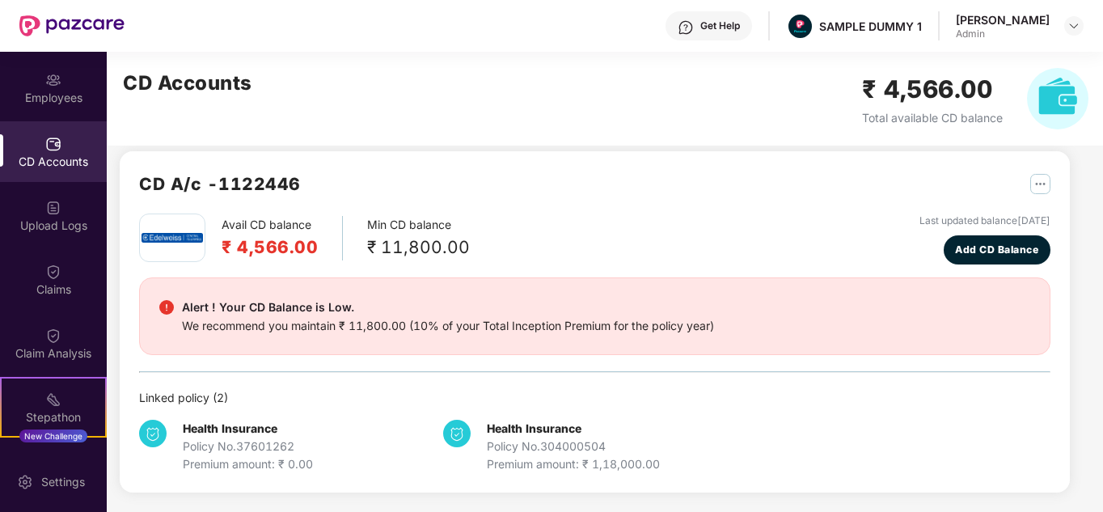  I want to click on img: svg+xml;base64,PHN2ZyB4bWxucz0iaHR0cDovL3d3dy53My5vcmcvMjAwMC9zdmciIHdpZHRoPSIyMSIgaGVpZ2h0PSIyMC..., so click(53, 399).